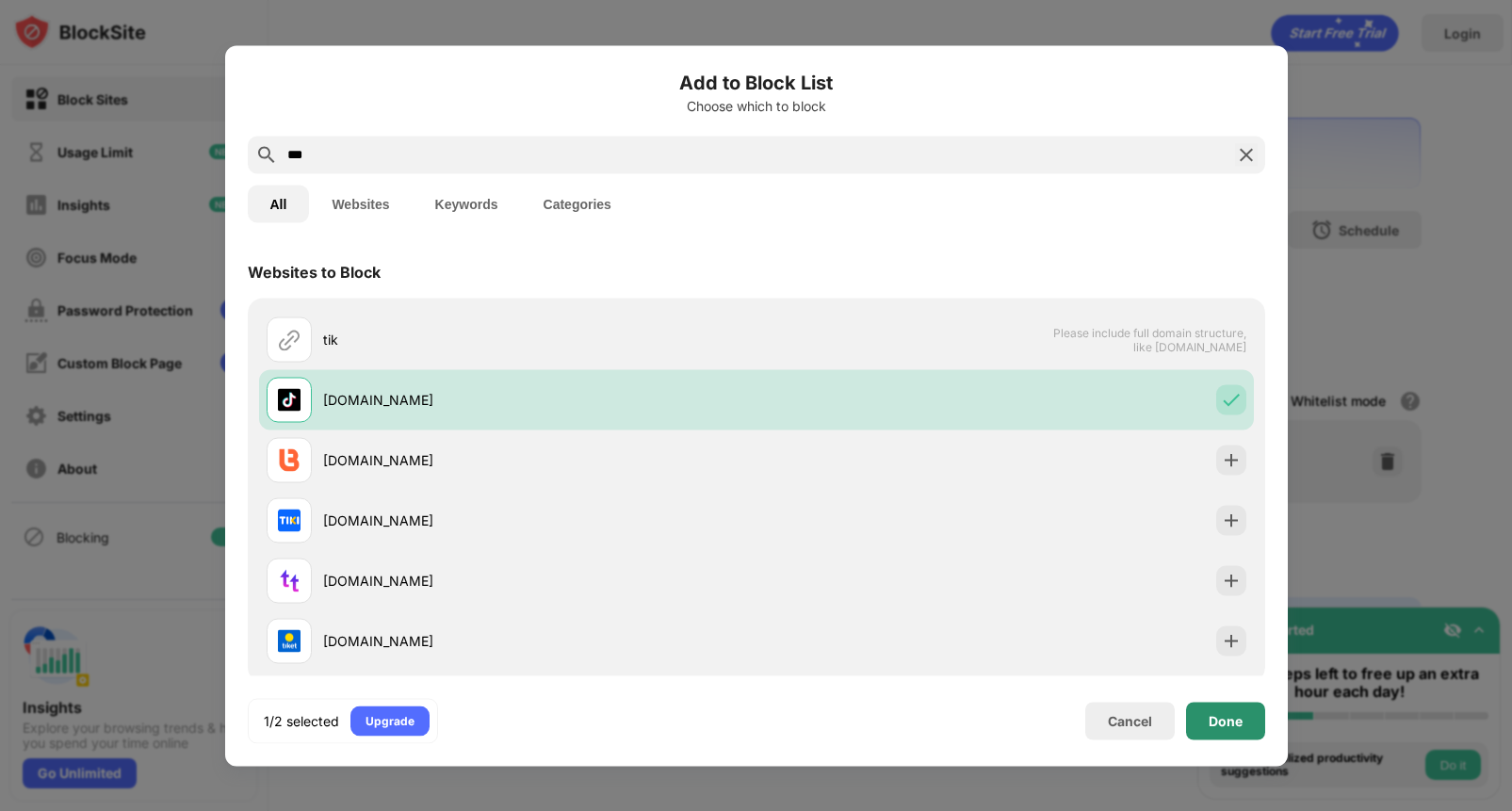 This screenshot has height=811, width=1512. Describe the element at coordinates (1226, 720) in the screenshot. I see `div: Done` at that location.